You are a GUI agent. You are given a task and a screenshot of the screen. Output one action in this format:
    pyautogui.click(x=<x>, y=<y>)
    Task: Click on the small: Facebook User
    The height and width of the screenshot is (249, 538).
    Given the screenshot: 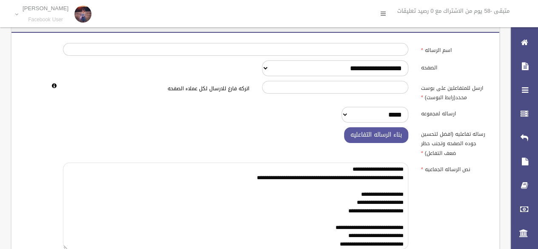 What is the action you would take?
    pyautogui.click(x=45, y=20)
    